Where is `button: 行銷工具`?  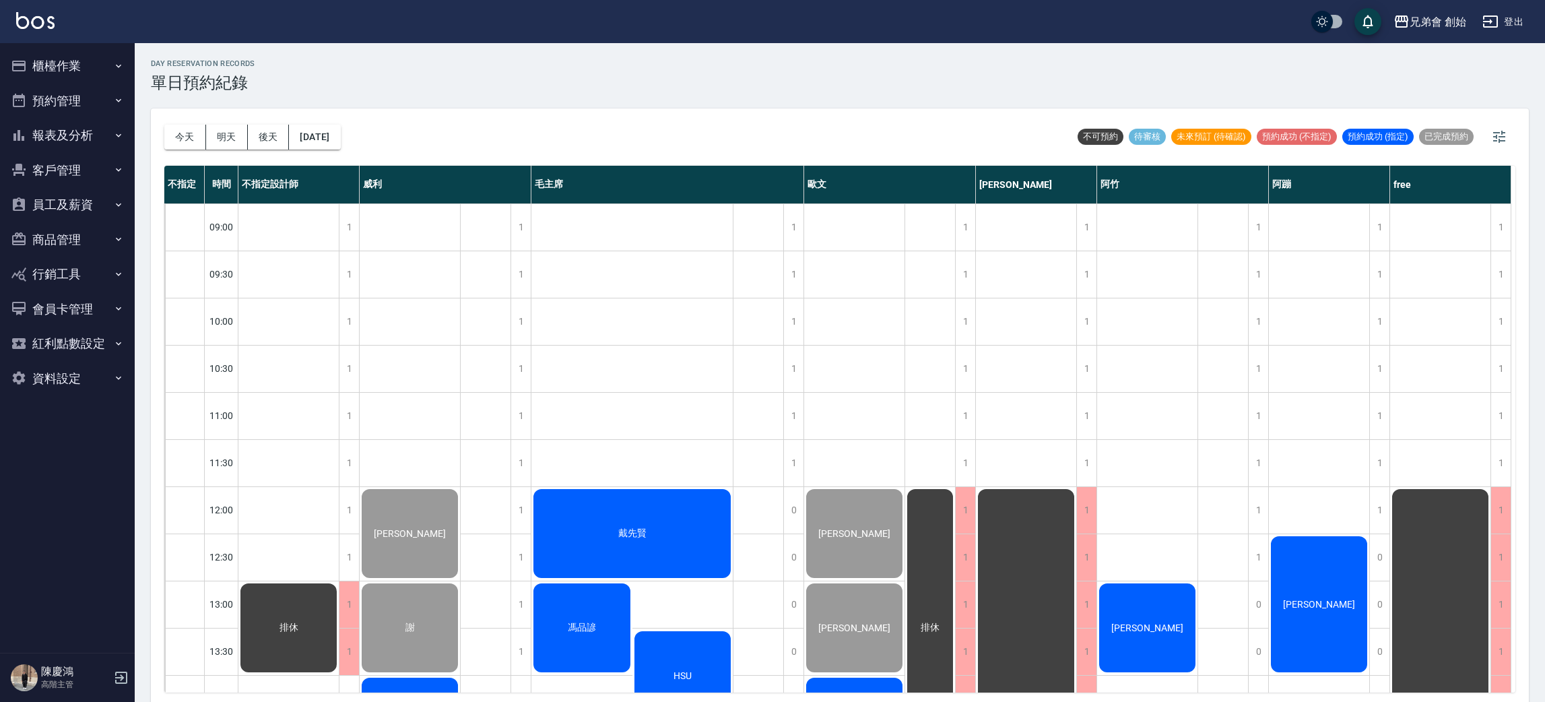
button: 行銷工具 is located at coordinates (67, 274).